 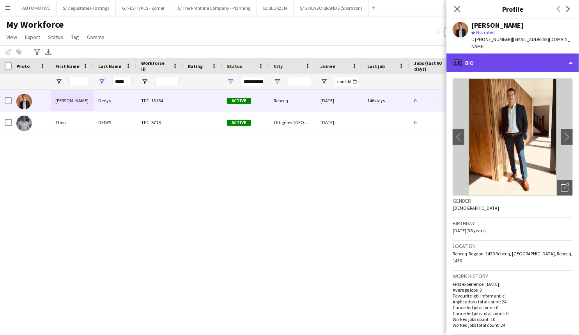 What do you see at coordinates (430, 66) in the screenshot?
I see `span: Jobs (last 90 days)` at bounding box center [430, 66].